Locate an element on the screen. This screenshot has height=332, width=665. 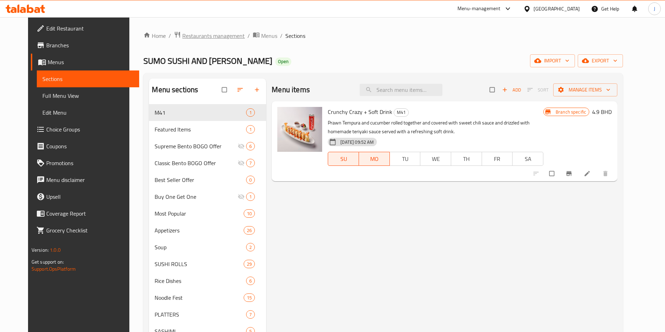
span: Add is located at coordinates (511, 90).